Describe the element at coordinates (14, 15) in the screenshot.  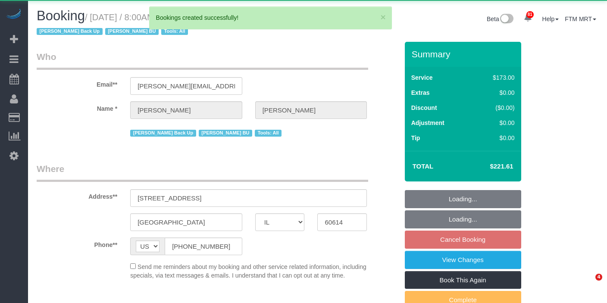
I see `a: Automaid Logo` at that location.